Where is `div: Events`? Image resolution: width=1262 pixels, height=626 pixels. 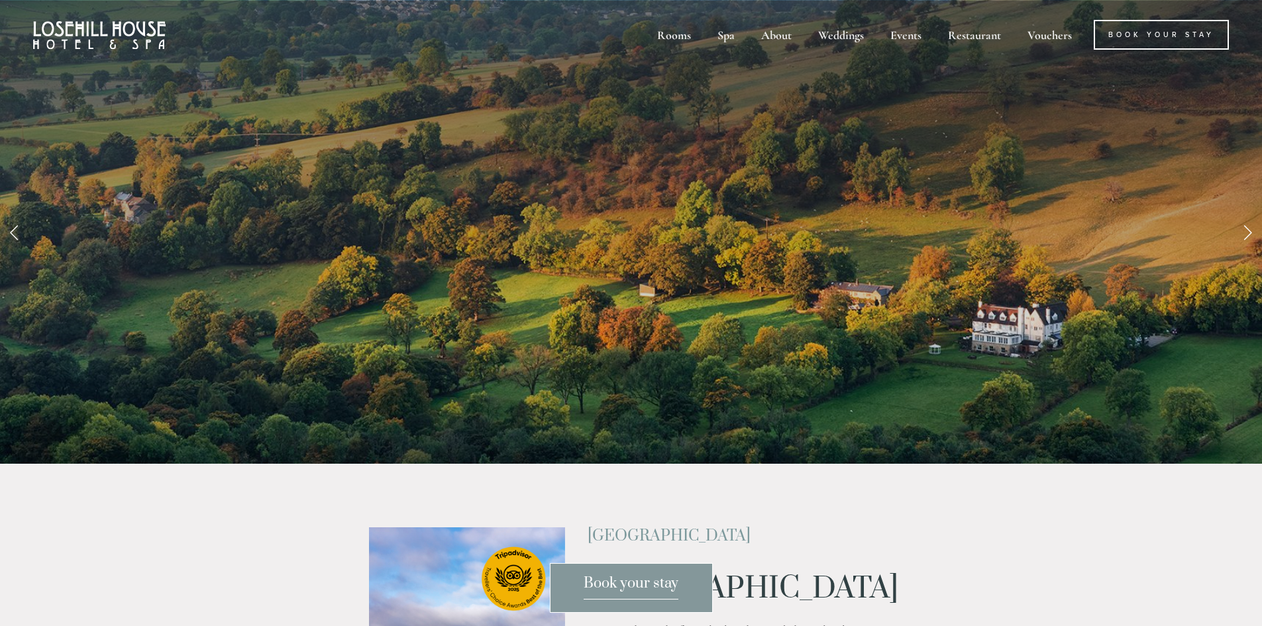 div: Events is located at coordinates (906, 34).